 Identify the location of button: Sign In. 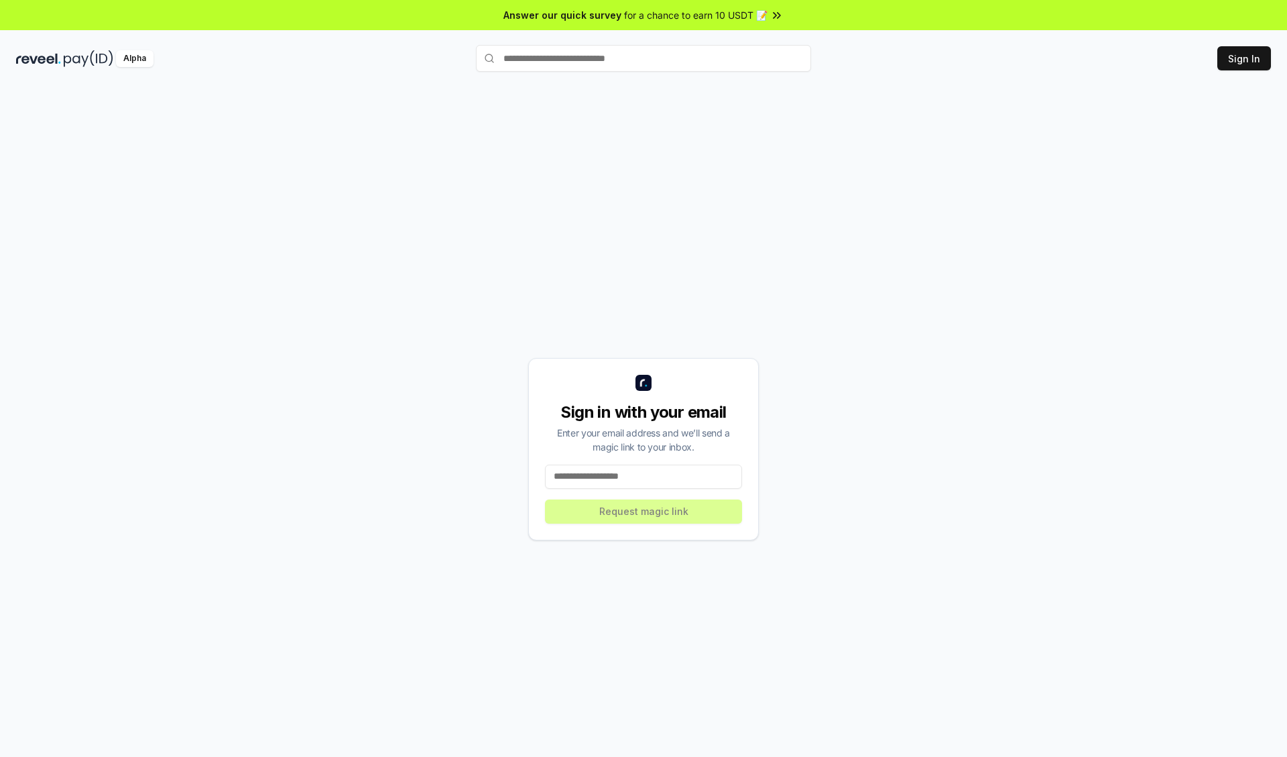
(1244, 58).